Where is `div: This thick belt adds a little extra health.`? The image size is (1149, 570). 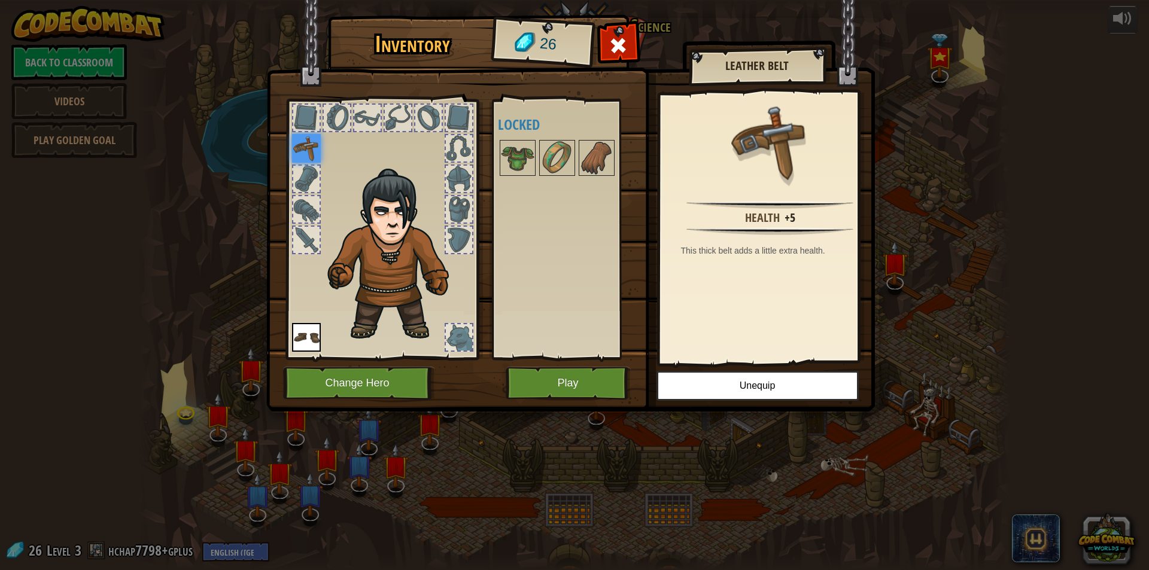 div: This thick belt adds a little extra health. is located at coordinates (773, 251).